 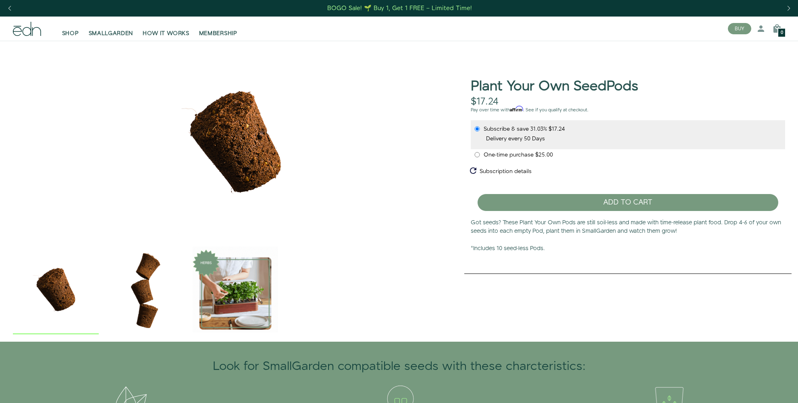 What do you see at coordinates (507, 129) in the screenshot?
I see `span: Subscribe & save` at bounding box center [507, 129].